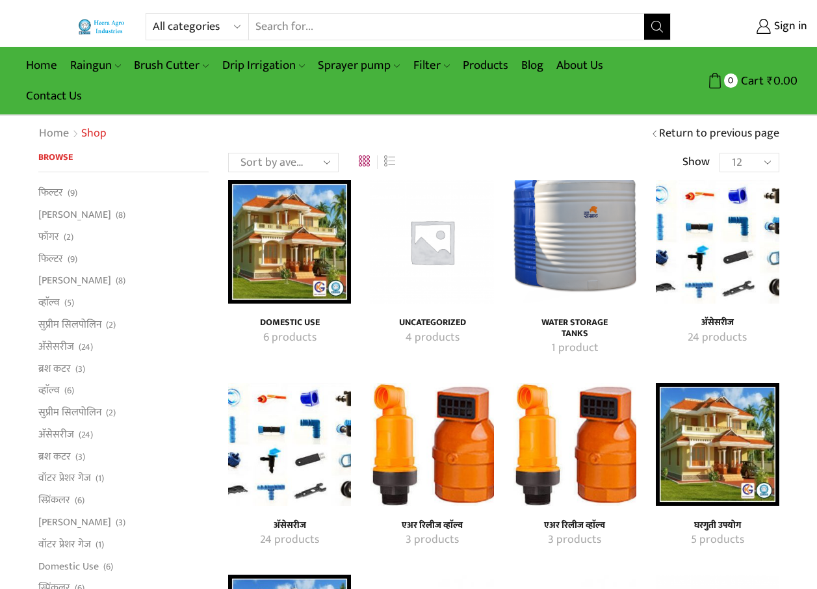 The height and width of the screenshot is (589, 817). What do you see at coordinates (54, 96) in the screenshot?
I see `a: Contact Us` at bounding box center [54, 96].